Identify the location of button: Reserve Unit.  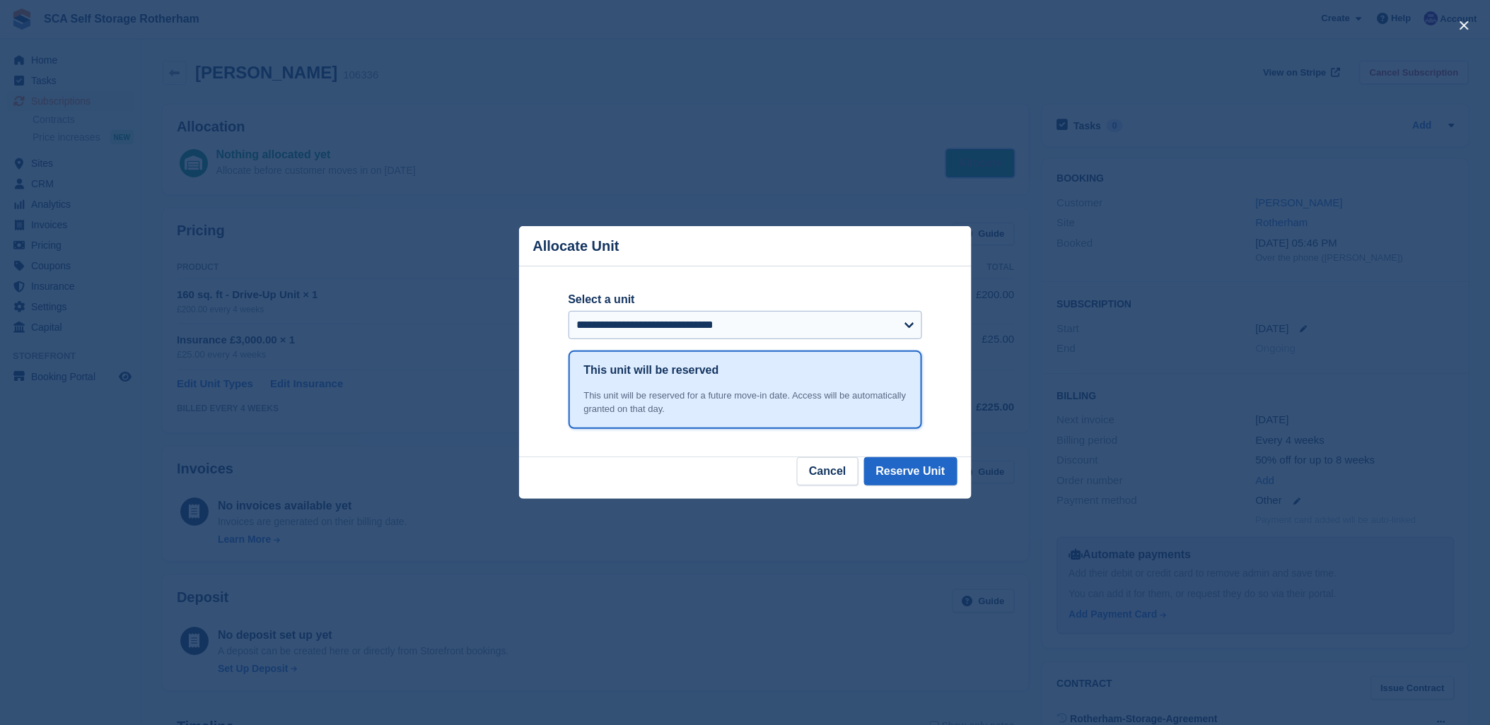
(911, 472).